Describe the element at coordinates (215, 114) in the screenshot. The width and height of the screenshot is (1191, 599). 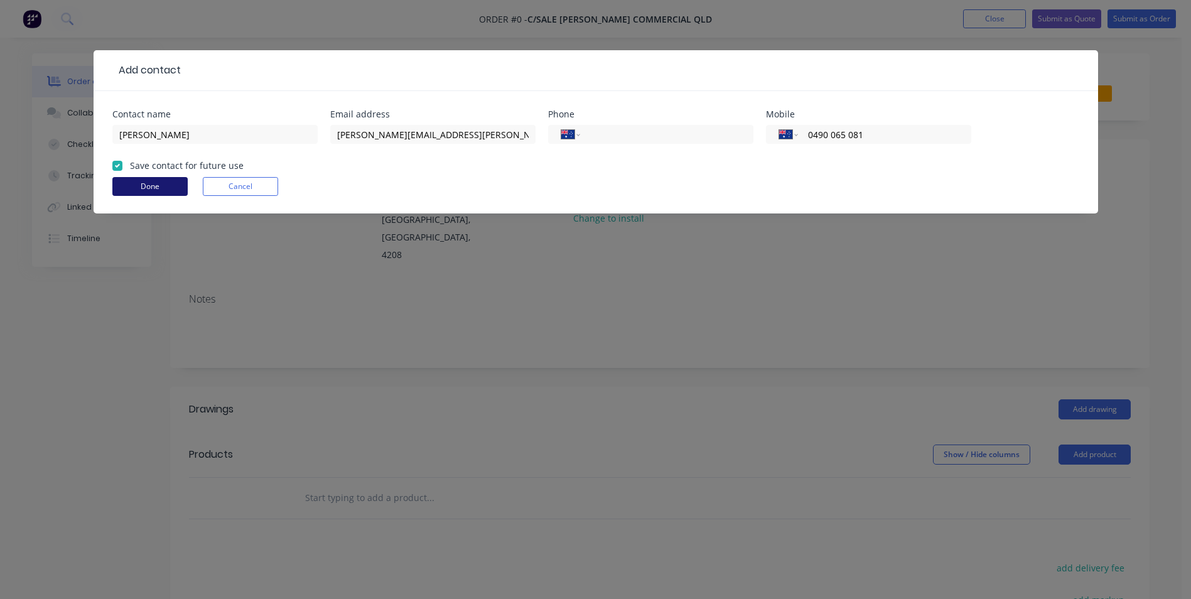
I see `div: Contact name` at that location.